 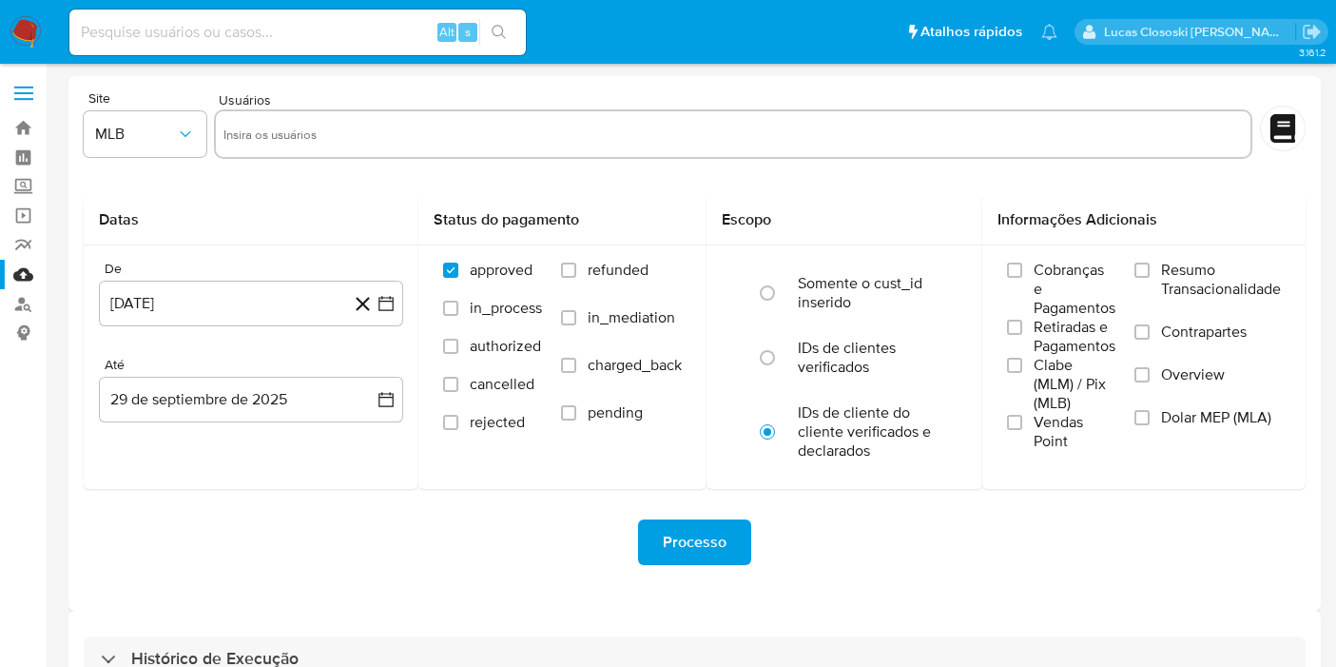 What do you see at coordinates (447, 31) in the screenshot?
I see `span: Alt` at bounding box center [447, 31].